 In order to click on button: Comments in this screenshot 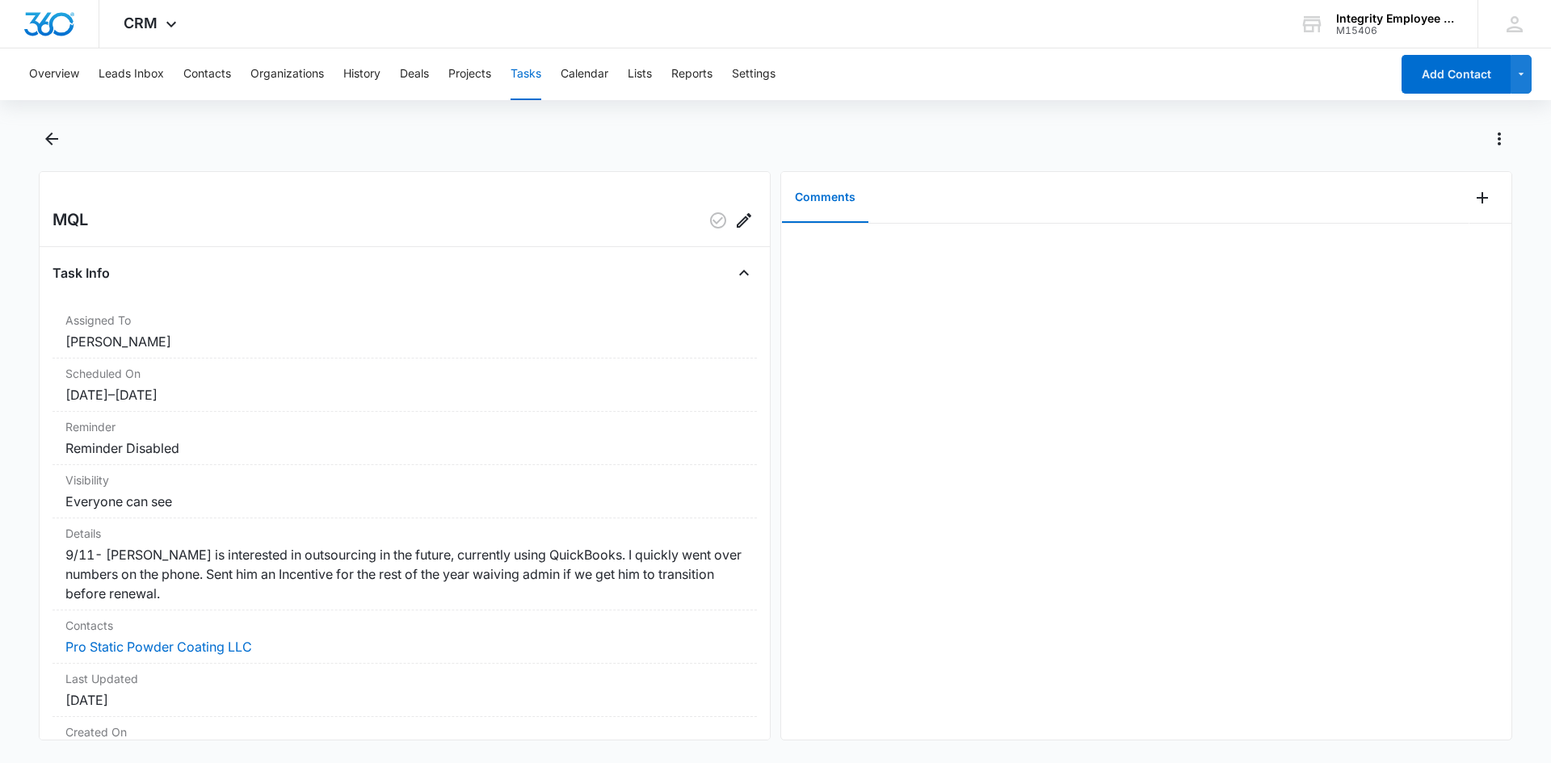, I will do `click(825, 198)`.